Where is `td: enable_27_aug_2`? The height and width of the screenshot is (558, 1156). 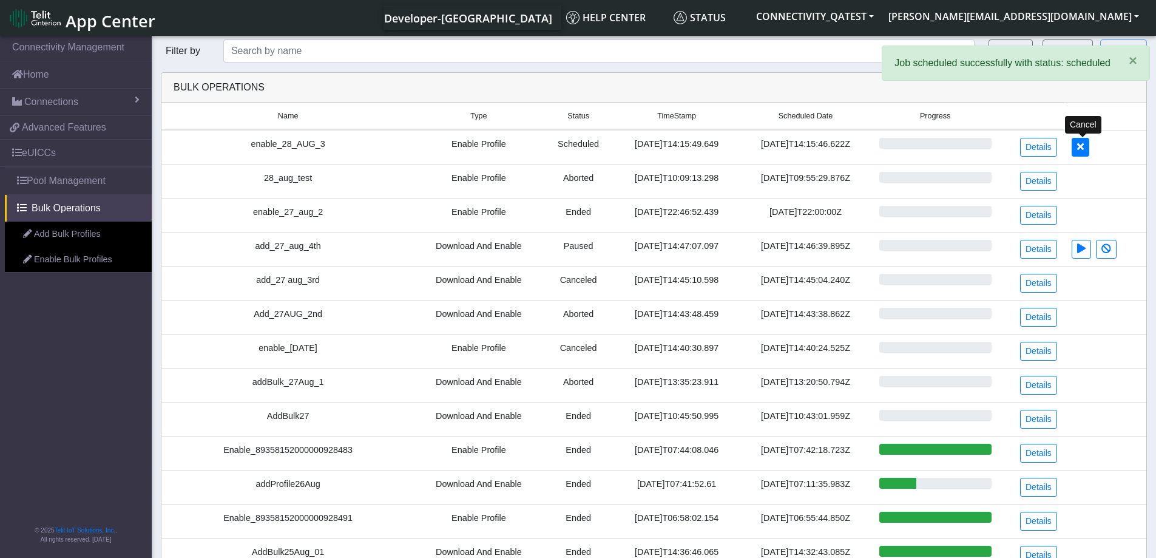
td: enable_27_aug_2 is located at coordinates (288, 215).